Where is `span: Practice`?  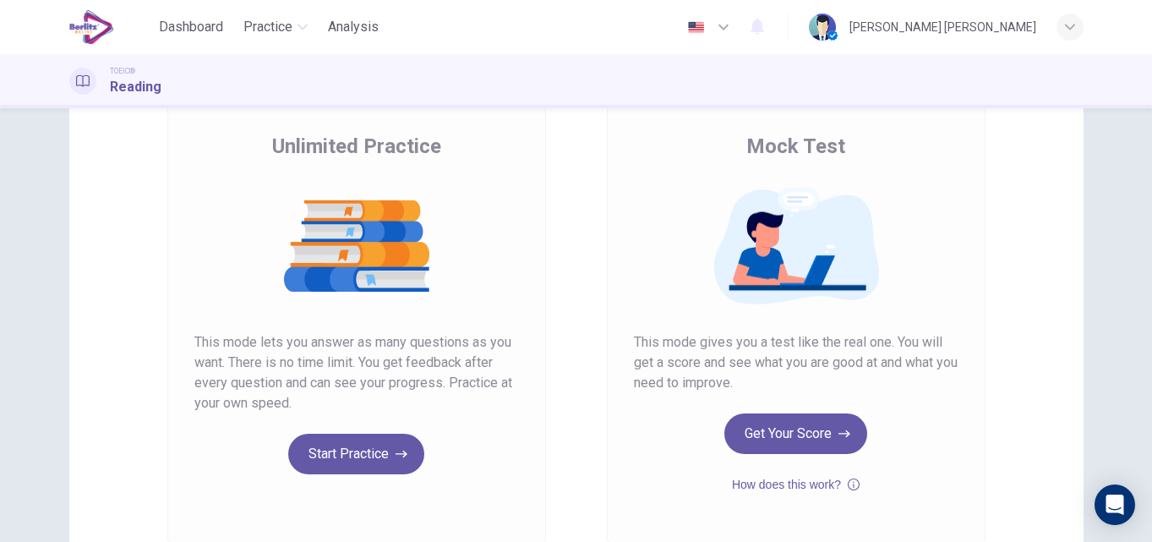 span: Practice is located at coordinates (268, 27).